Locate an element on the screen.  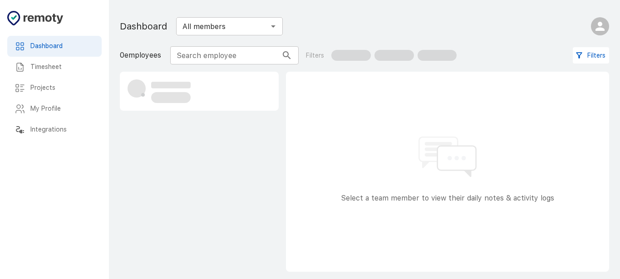
h6: Projects is located at coordinates (62, 88).